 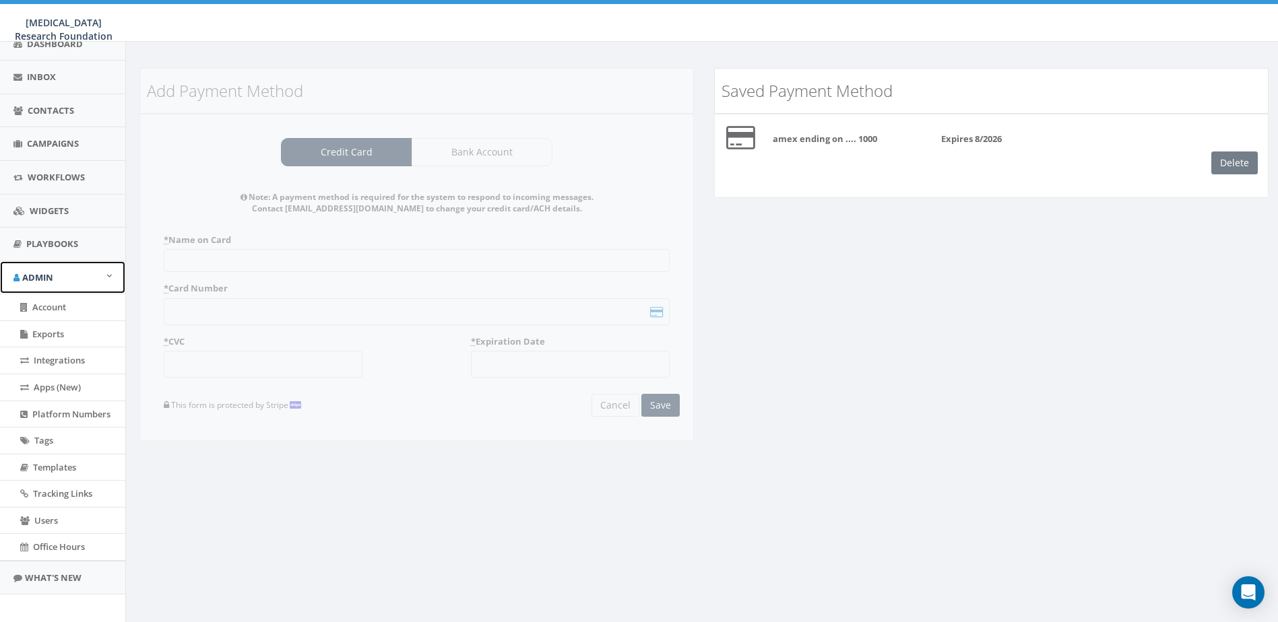 What do you see at coordinates (991, 91) in the screenshot?
I see `h3: Saved Payment Method` at bounding box center [991, 91].